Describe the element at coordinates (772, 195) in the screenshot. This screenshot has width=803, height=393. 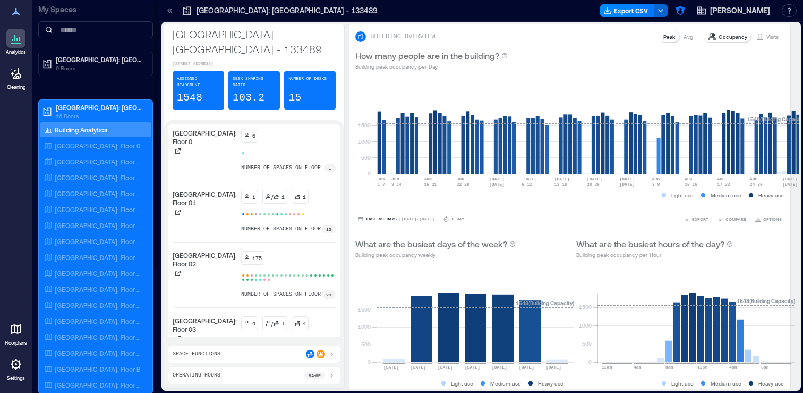
I see `p: Heavy use` at that location.